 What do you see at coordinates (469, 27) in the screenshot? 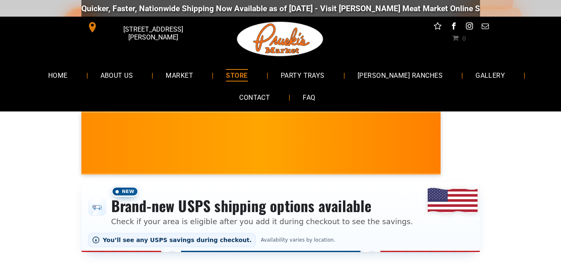
I see `a: instagram` at bounding box center [469, 27].